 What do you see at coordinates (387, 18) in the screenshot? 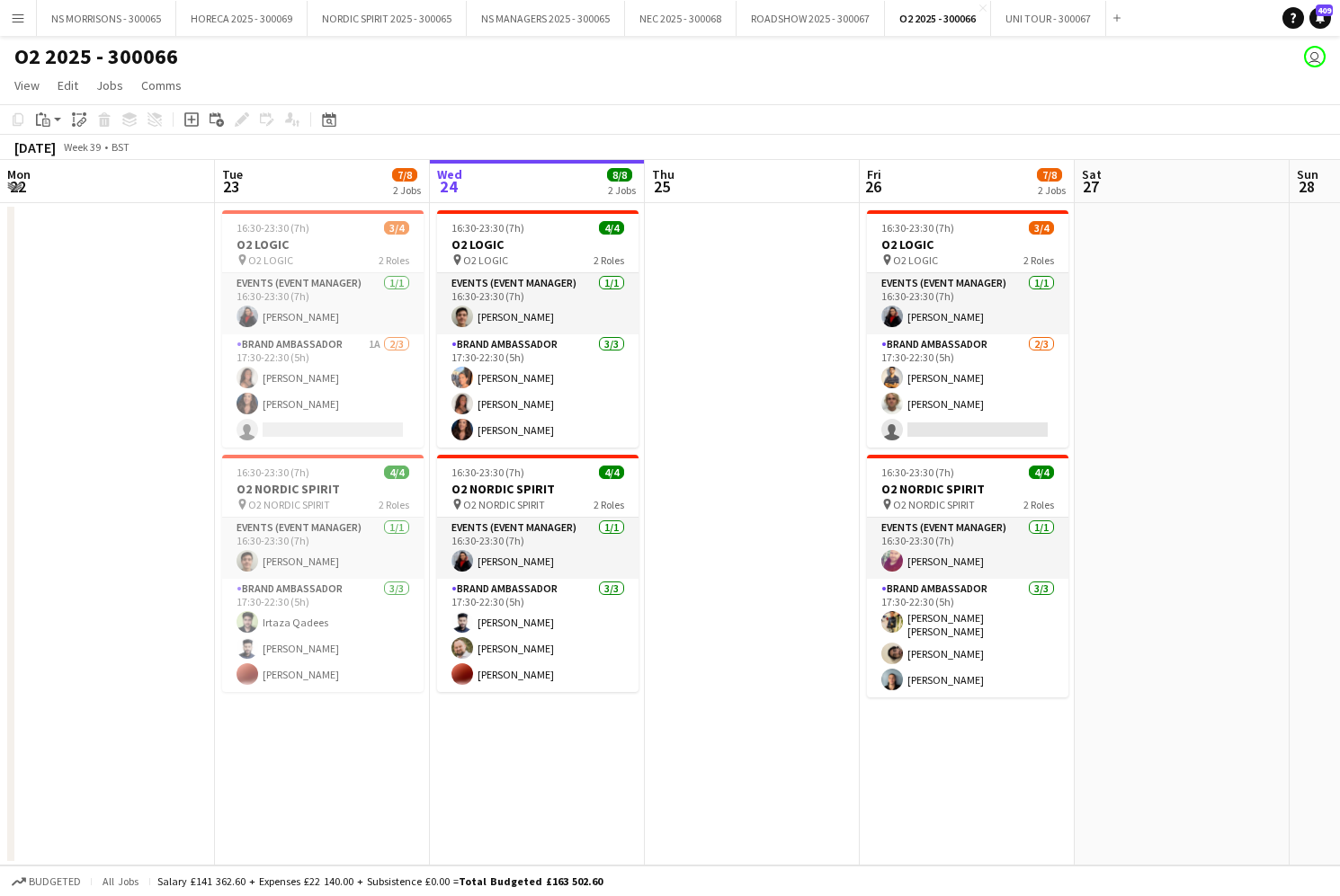
I see `button: NORDIC SPIRIT 2025 - 300065` at bounding box center [387, 18].